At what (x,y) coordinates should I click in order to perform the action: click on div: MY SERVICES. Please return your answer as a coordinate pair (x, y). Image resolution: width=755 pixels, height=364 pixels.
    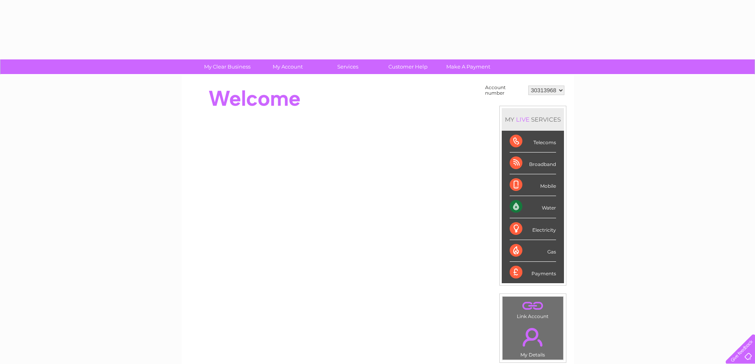
    Looking at the image, I should click on (532, 119).